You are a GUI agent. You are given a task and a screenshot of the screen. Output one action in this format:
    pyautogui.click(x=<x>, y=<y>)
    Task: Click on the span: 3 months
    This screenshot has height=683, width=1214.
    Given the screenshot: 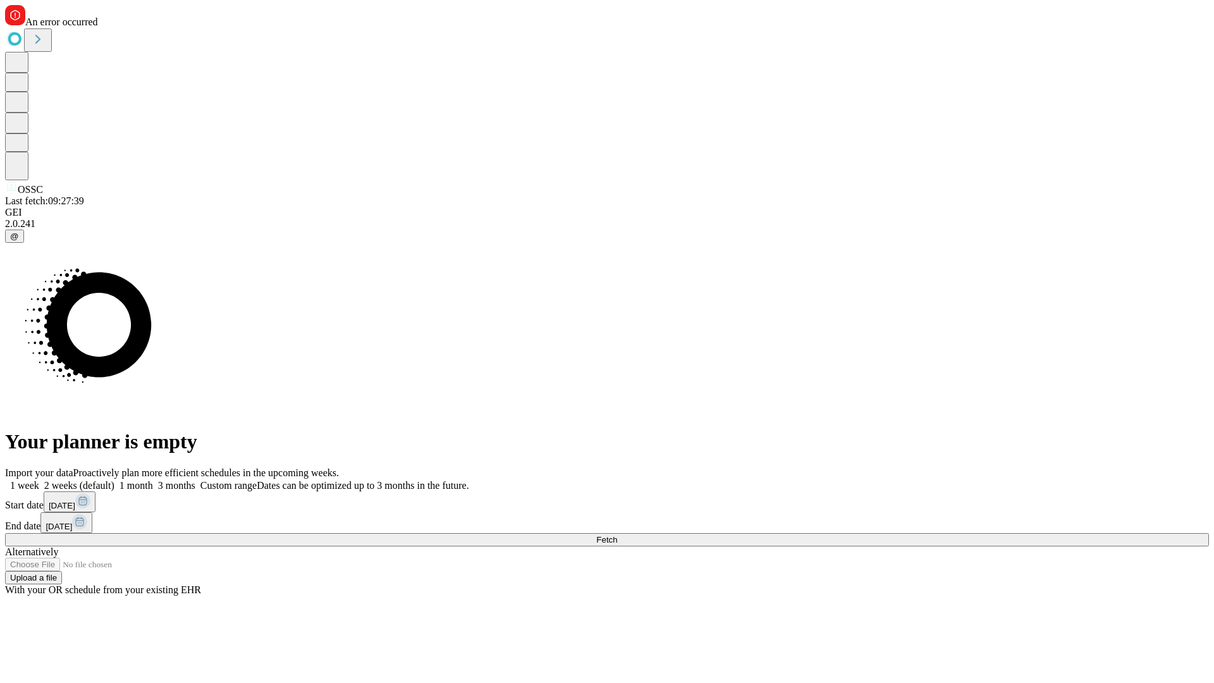 What is the action you would take?
    pyautogui.click(x=176, y=485)
    